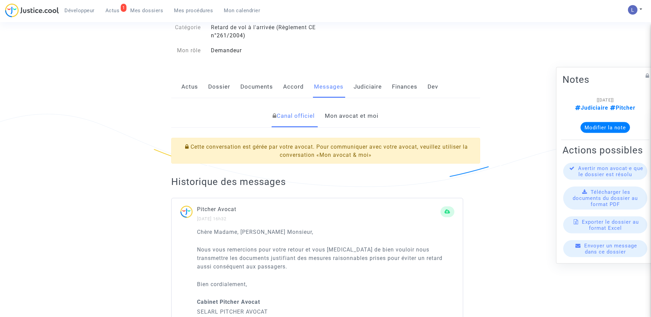 The height and width of the screenshot is (317, 651). Describe the element at coordinates (146, 11) in the screenshot. I see `a: Mes dossiers` at that location.